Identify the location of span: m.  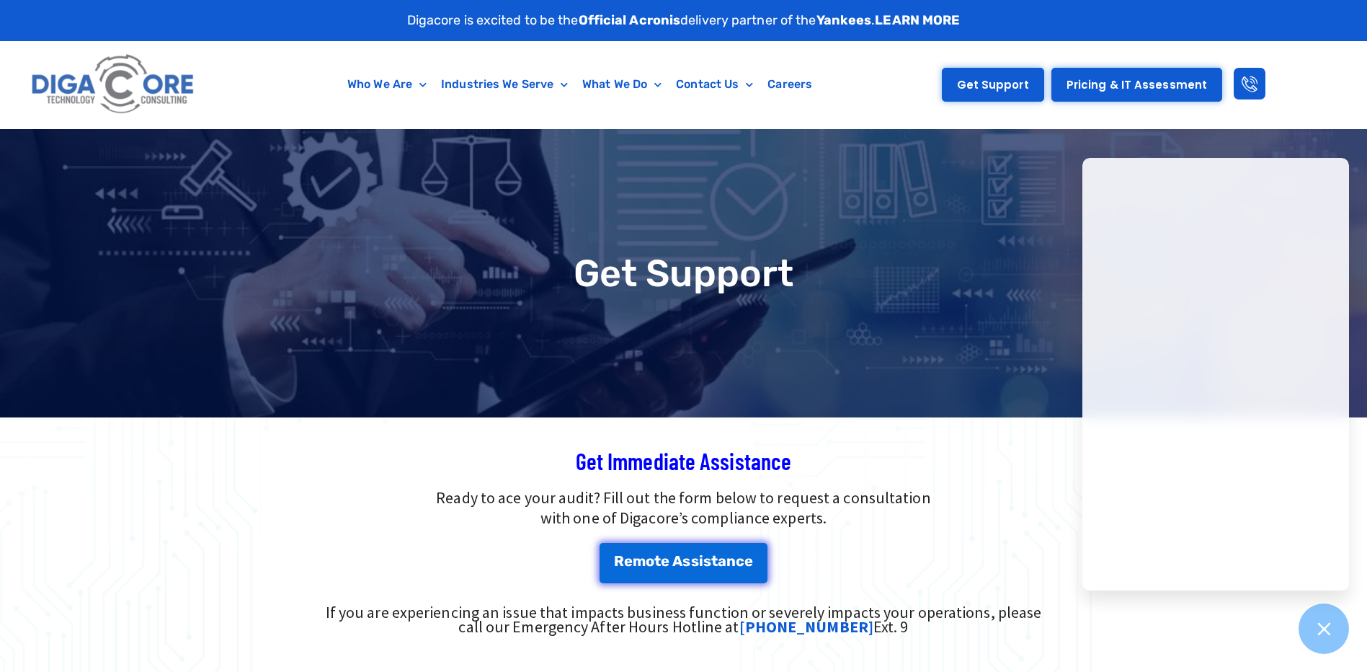
(639, 561).